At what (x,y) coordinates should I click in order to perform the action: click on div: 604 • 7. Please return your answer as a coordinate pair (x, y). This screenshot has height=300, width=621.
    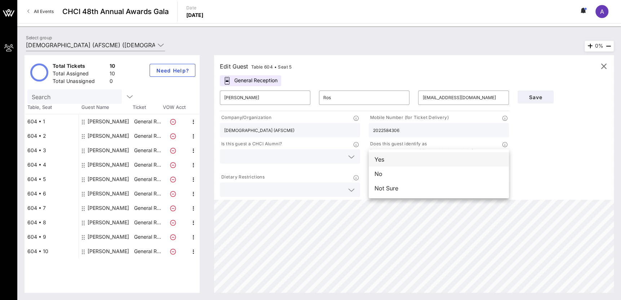
    Looking at the image, I should click on (52, 208).